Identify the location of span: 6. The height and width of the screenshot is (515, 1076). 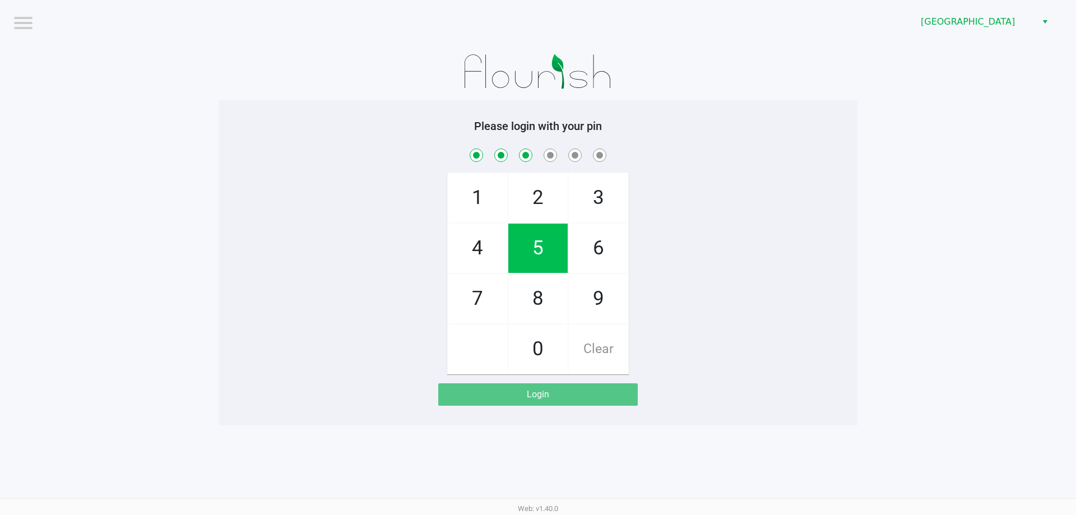
(598, 248).